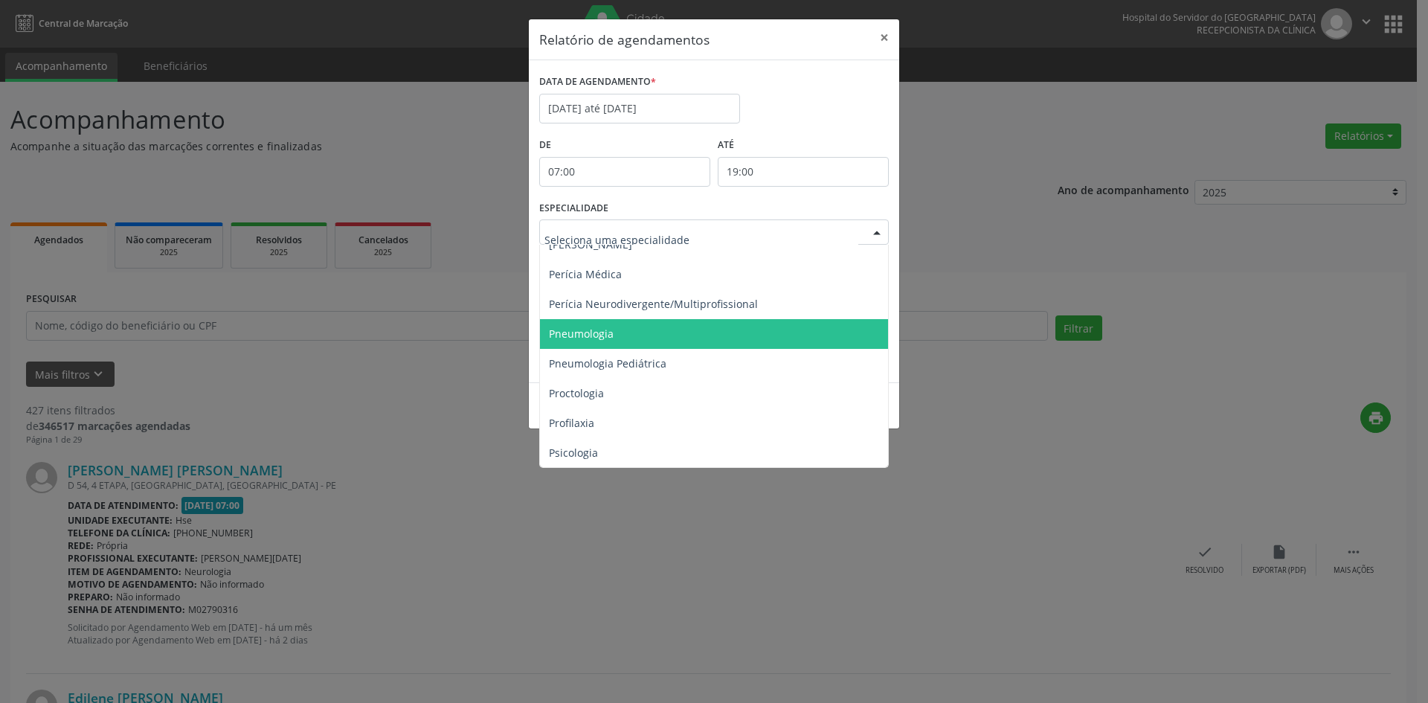 Image resolution: width=1428 pixels, height=703 pixels. What do you see at coordinates (701, 239) in the screenshot?
I see `input: Seleciona uma especialidade` at bounding box center [701, 239].